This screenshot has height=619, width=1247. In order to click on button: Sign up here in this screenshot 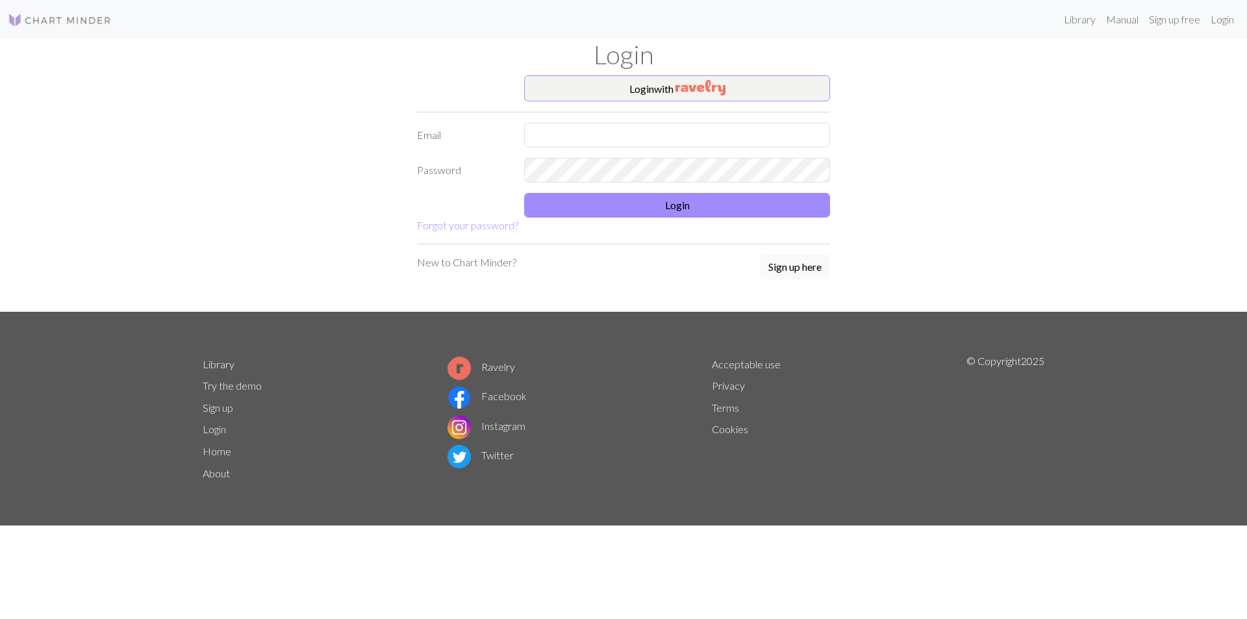, I will do `click(795, 267)`.